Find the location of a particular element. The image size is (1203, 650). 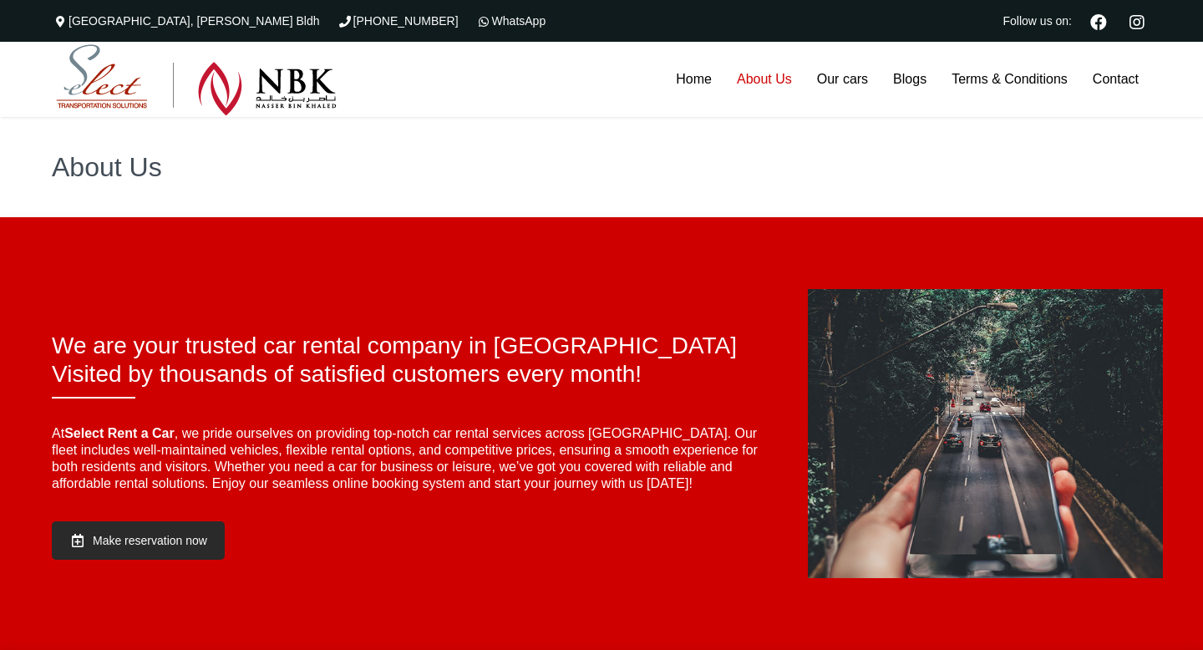

a: Facebook is located at coordinates (1099, 21).